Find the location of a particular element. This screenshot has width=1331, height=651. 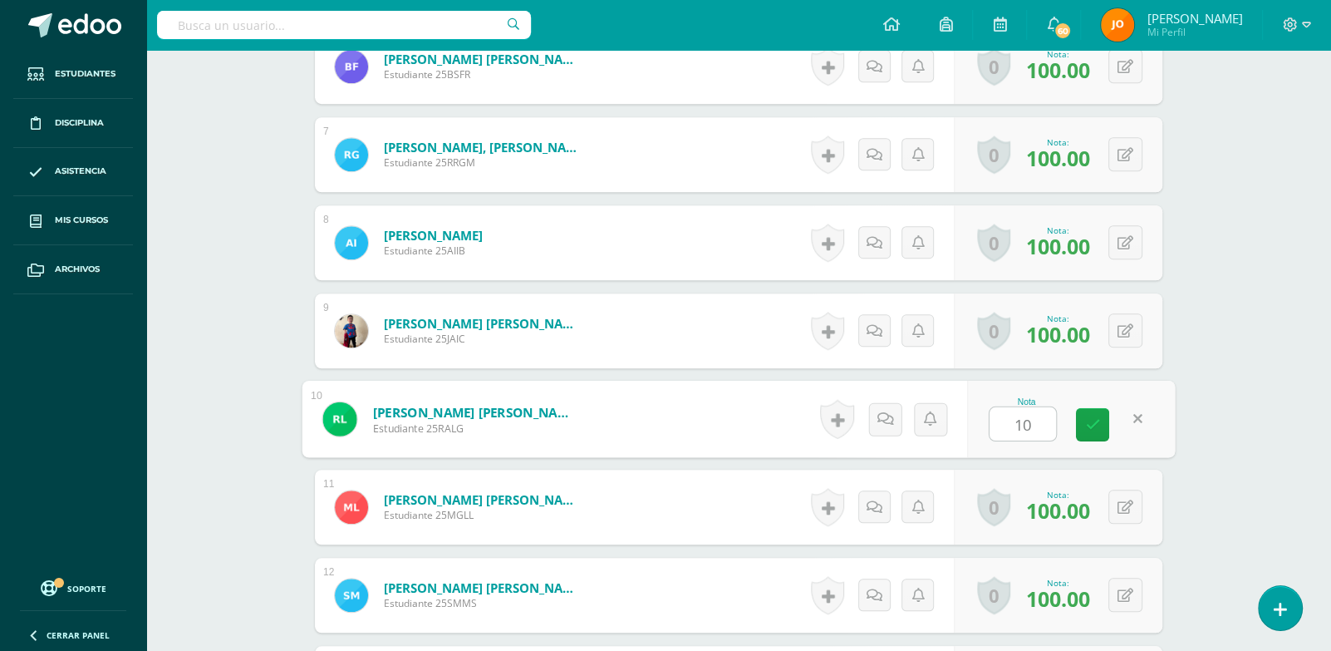

span: Mis cursos is located at coordinates (81, 220).